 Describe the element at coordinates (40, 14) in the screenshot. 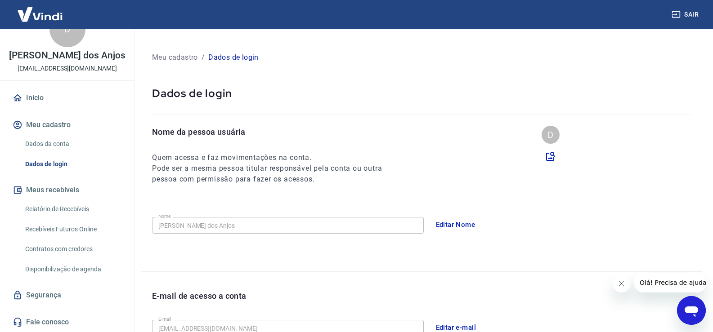

I see `img: Vindi` at that location.